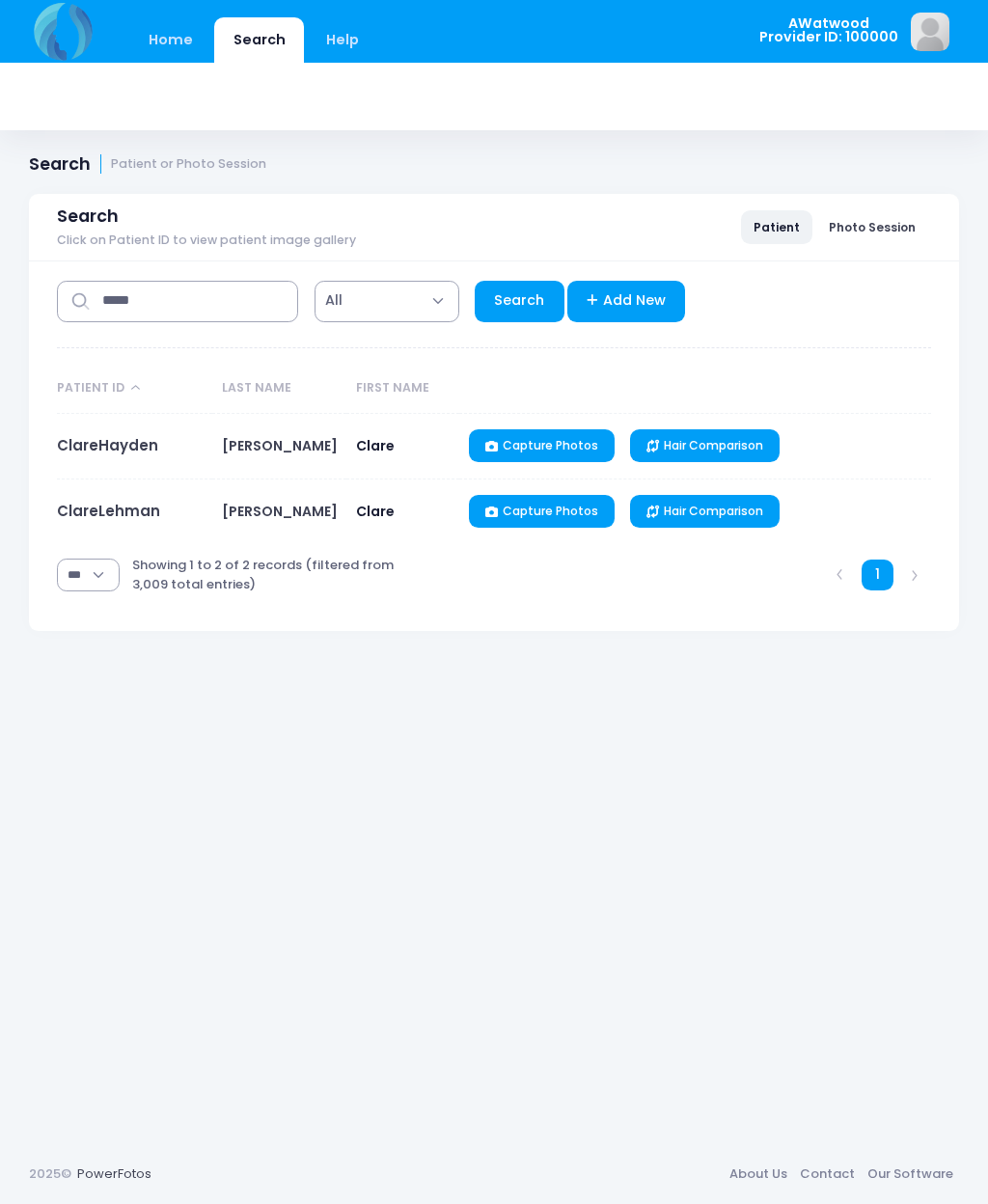 This screenshot has height=1204, width=988. What do you see at coordinates (108, 511) in the screenshot?
I see `a: ClareLehman` at bounding box center [108, 511].